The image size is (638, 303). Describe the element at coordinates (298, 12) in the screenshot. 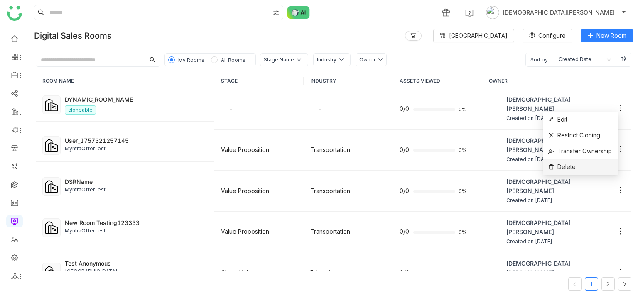

I see `img: ask-buddy-normal.svg` at that location.